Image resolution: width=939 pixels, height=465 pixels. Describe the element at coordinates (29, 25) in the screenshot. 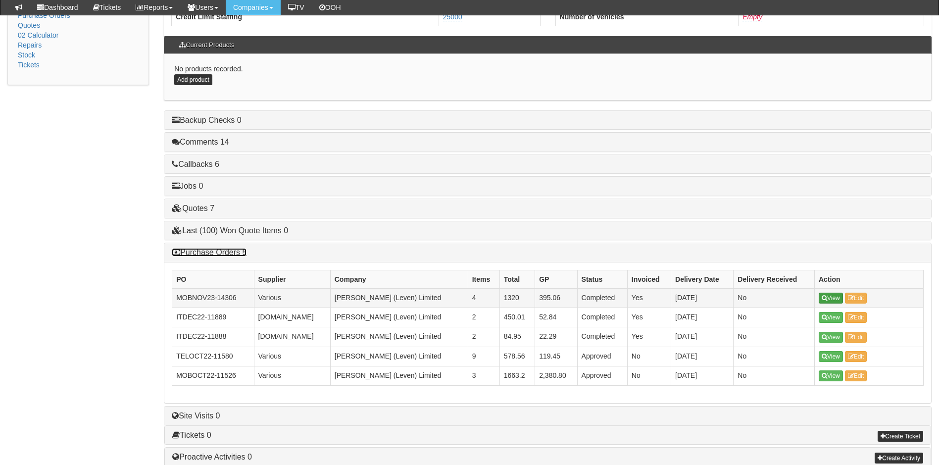

I see `a: Quotes` at that location.